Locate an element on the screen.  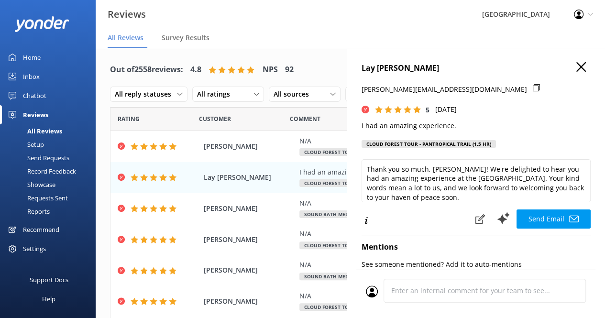
button: Send Email is located at coordinates (554, 219).